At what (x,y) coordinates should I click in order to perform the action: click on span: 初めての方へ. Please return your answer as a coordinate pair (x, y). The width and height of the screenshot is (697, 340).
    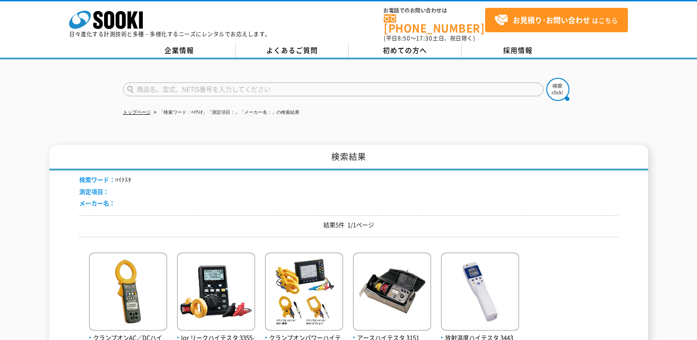
    Looking at the image, I should click on (405, 50).